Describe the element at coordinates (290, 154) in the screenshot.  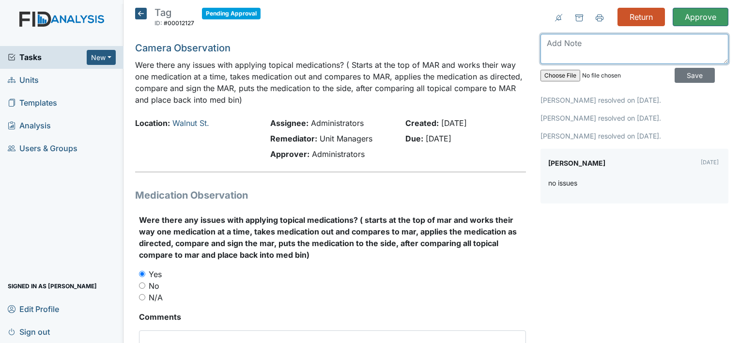
I see `strong: Approver:` at that location.